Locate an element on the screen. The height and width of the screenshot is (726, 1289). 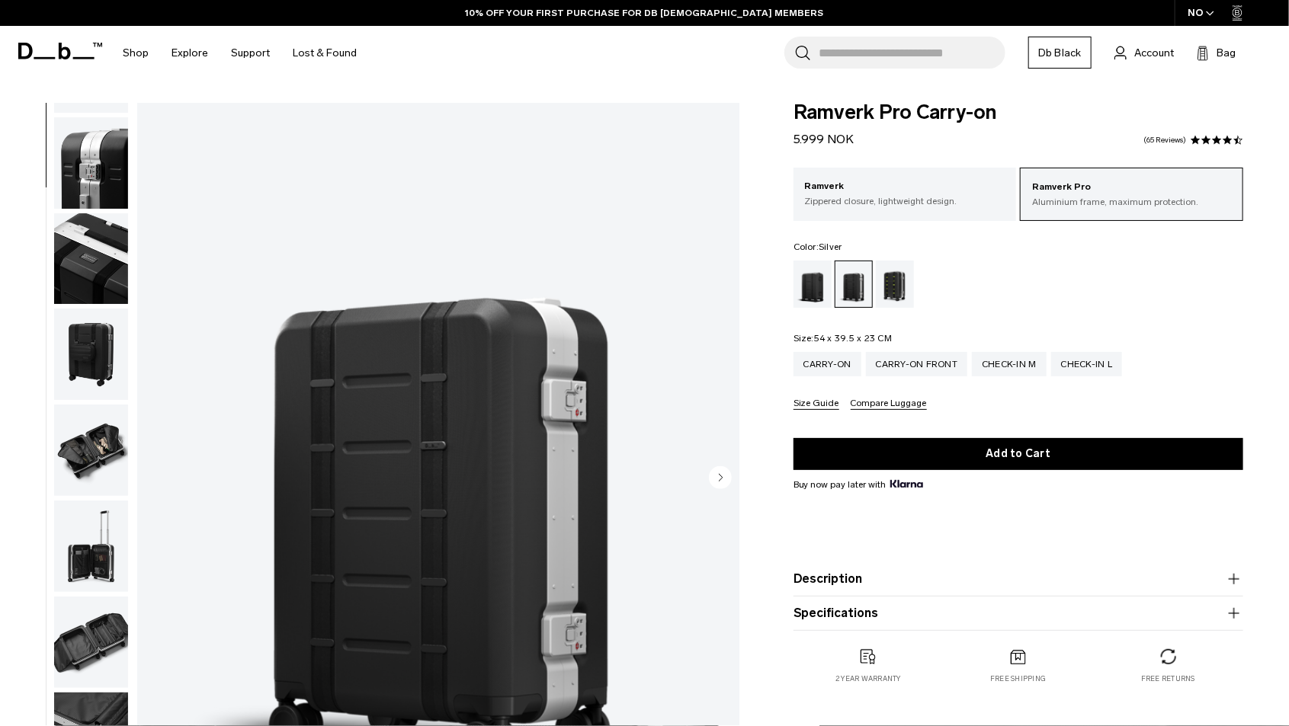
p: Aluminium frame, maximum protection. is located at coordinates (1131, 202).